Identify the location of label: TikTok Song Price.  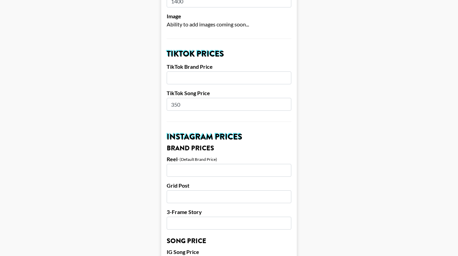
(229, 93).